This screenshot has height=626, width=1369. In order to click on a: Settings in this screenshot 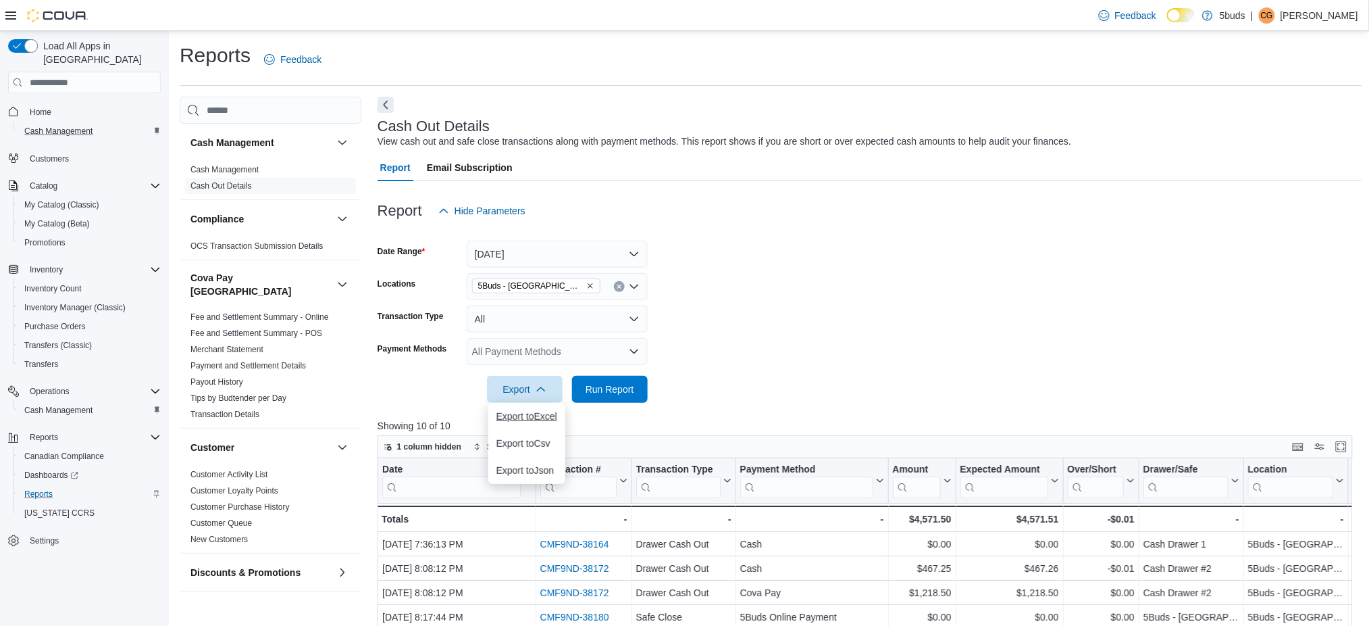, I will do `click(44, 540)`.